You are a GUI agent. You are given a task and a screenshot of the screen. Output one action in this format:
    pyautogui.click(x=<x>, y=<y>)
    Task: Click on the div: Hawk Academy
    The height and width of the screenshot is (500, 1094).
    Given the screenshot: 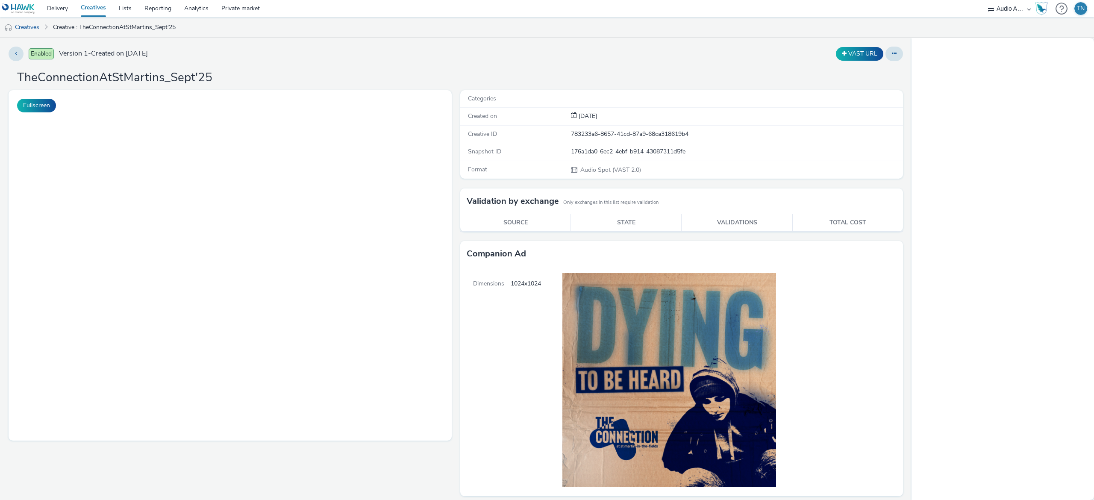 What is the action you would take?
    pyautogui.click(x=1042, y=9)
    